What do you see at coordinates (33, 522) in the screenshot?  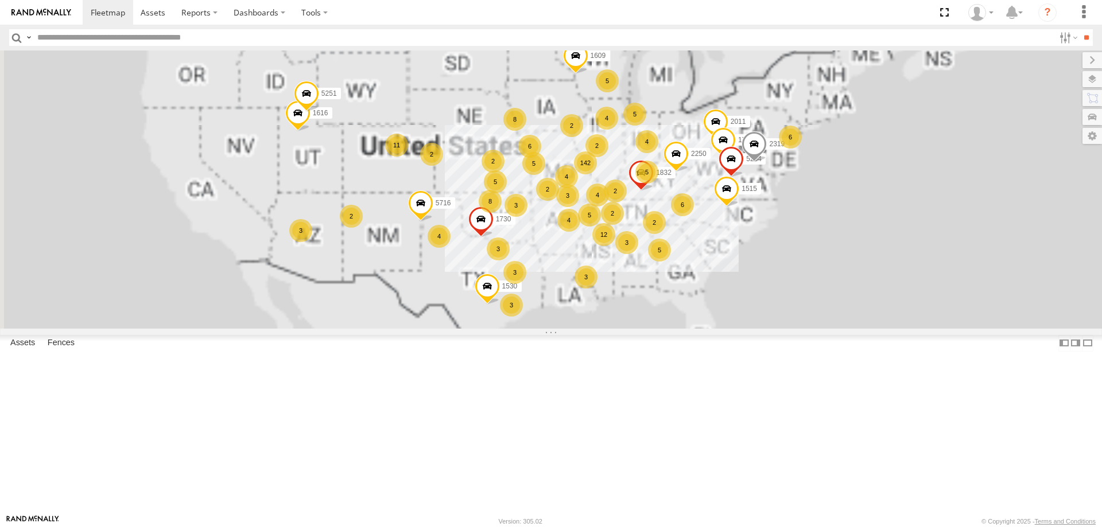 I see `a: Visit our Website` at bounding box center [33, 522].